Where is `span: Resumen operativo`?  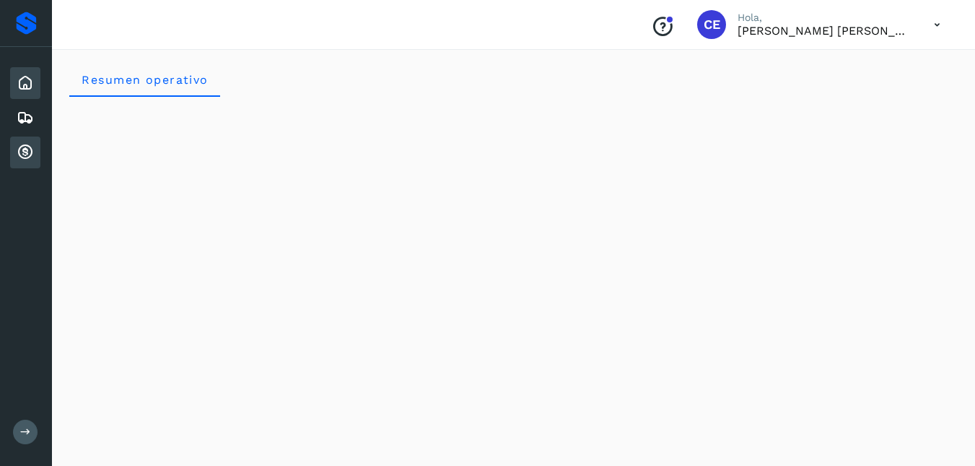 span: Resumen operativo is located at coordinates (144, 79).